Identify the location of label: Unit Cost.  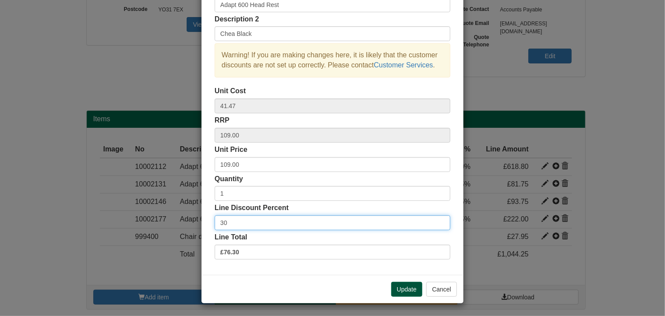
(230, 91).